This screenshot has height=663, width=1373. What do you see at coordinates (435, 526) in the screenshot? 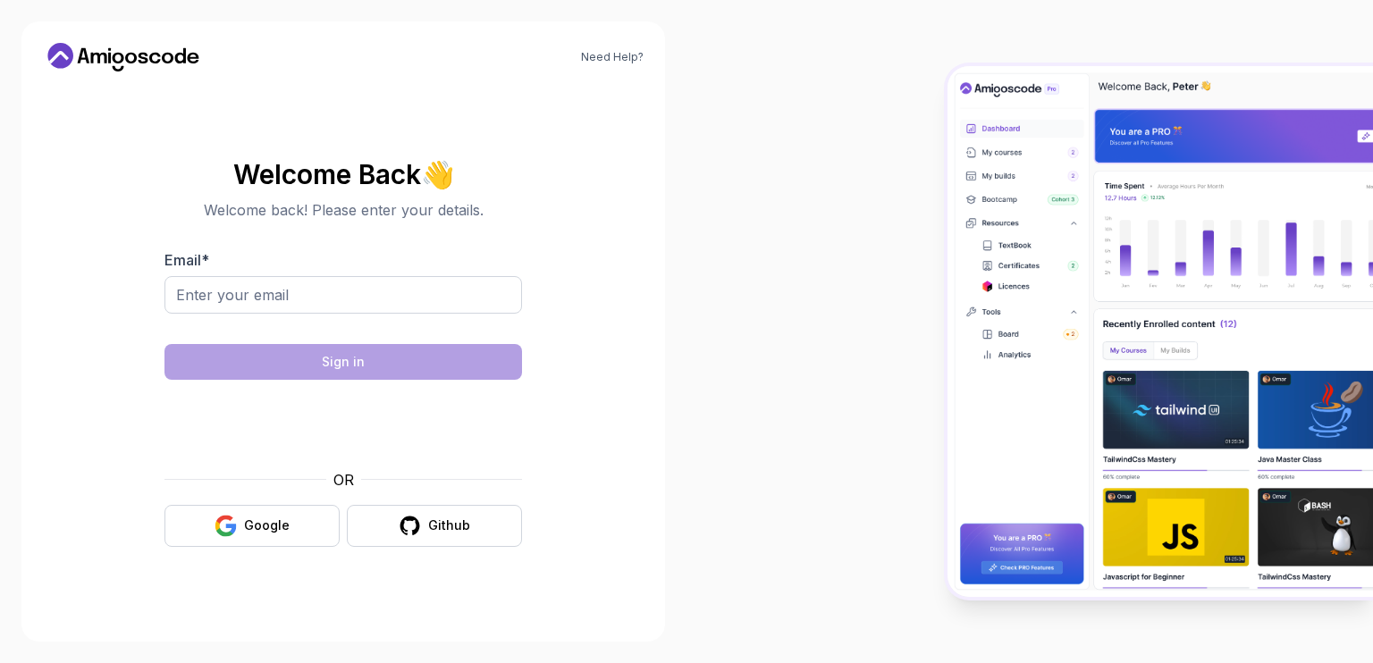
I see `button: Github` at bounding box center [435, 526].